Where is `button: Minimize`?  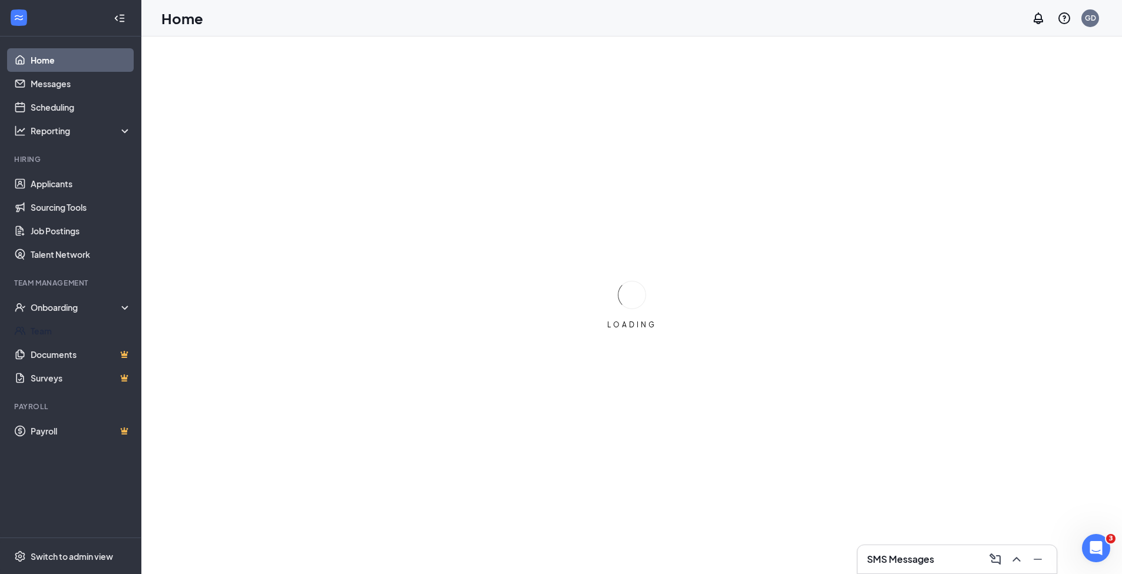 button: Minimize is located at coordinates (1038, 559).